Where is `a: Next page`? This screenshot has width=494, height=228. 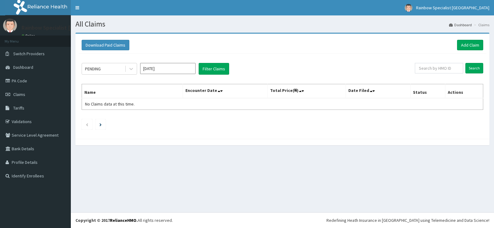 a: Next page is located at coordinates (100, 124).